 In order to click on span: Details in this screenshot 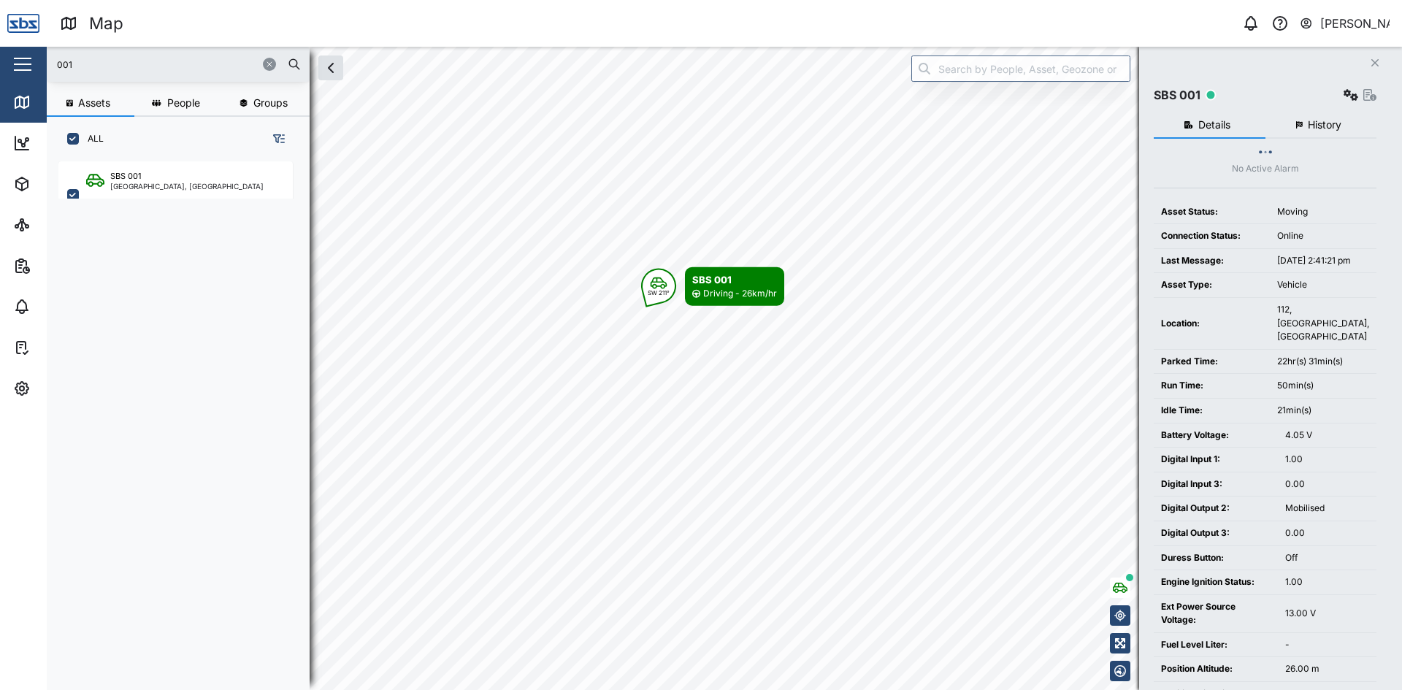, I will do `click(1214, 125)`.